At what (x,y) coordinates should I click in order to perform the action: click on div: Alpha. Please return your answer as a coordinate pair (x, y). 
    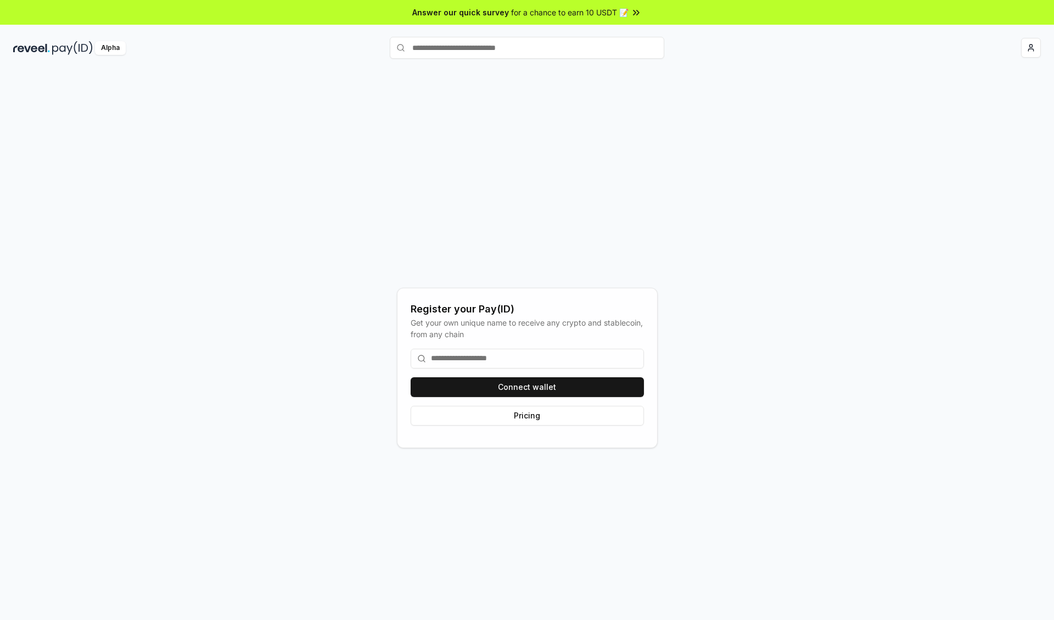
    Looking at the image, I should click on (110, 48).